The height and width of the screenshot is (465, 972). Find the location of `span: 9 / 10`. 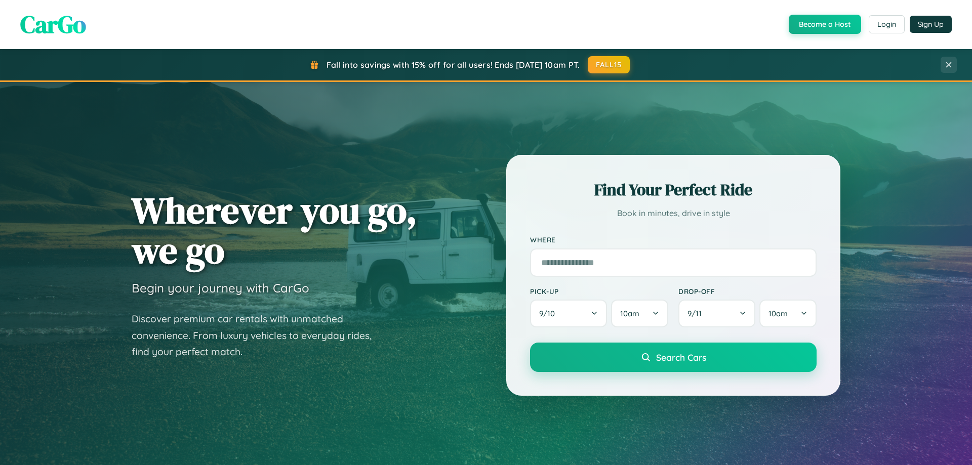

span: 9 / 10 is located at coordinates (549, 313).